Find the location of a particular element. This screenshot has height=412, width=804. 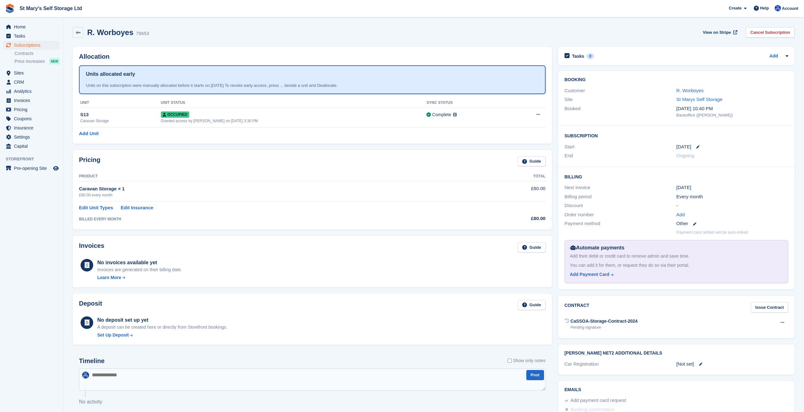

th: Product is located at coordinates (274, 177).